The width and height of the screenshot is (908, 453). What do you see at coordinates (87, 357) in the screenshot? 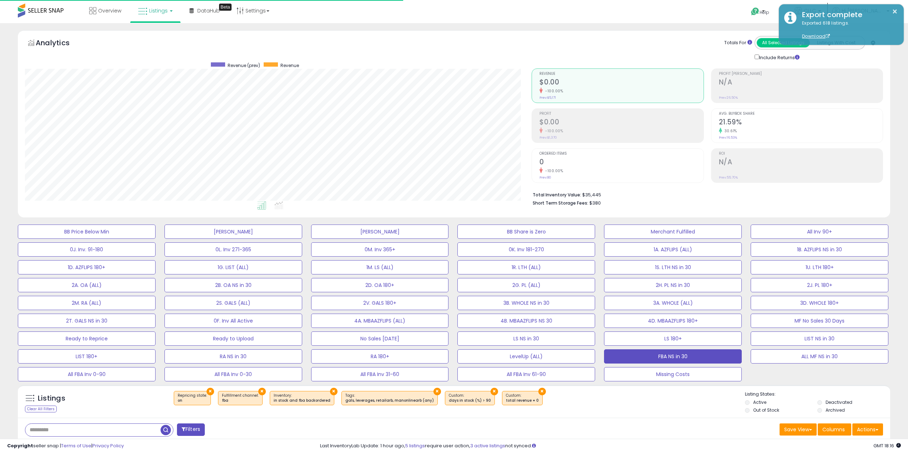
I see `button: LIST 180+` at bounding box center [87, 357].